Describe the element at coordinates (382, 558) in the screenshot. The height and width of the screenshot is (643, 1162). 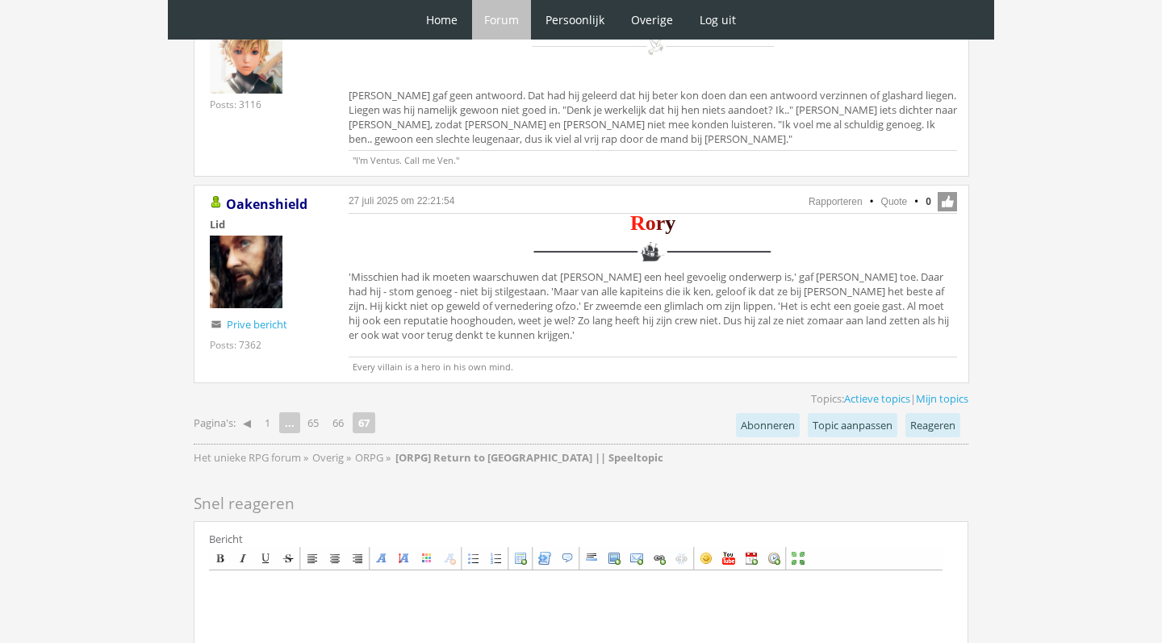
I see `div: Font Name` at that location.